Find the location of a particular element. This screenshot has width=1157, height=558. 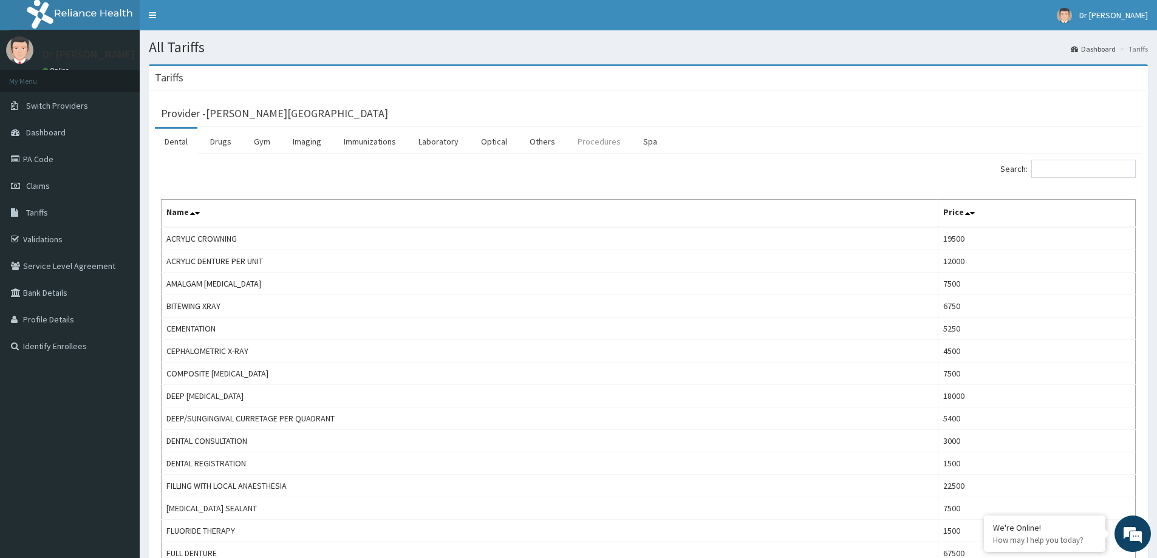

td: FILLING WITH LOCAL ANAESTHESIA is located at coordinates (550, 486).